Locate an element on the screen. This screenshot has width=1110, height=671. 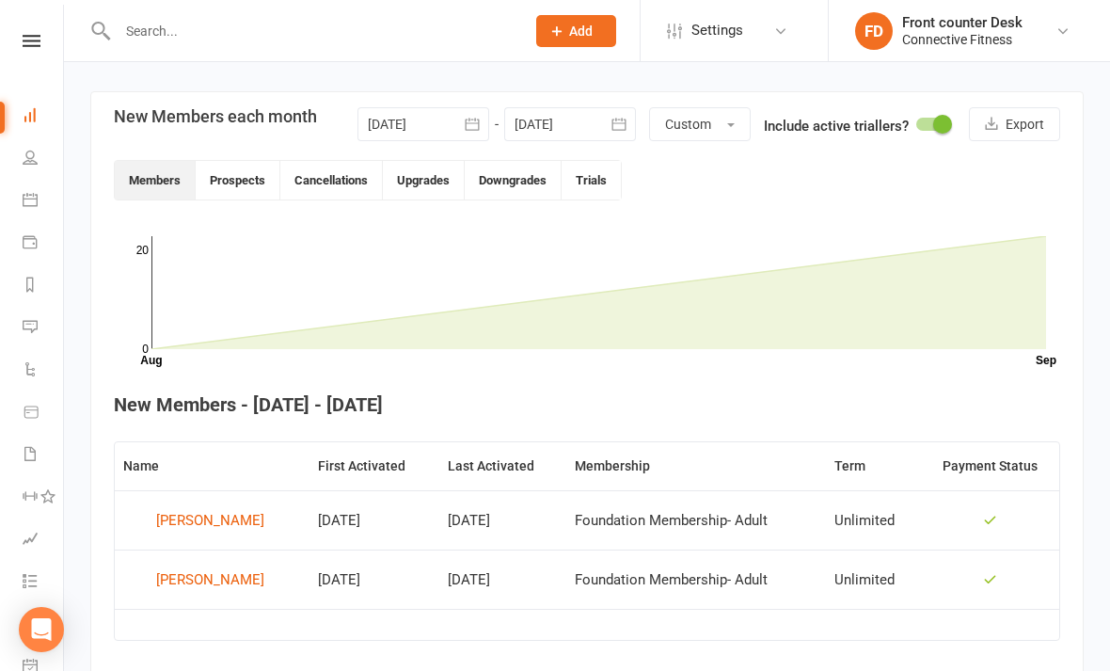
th: Payment Status is located at coordinates (990, 466).